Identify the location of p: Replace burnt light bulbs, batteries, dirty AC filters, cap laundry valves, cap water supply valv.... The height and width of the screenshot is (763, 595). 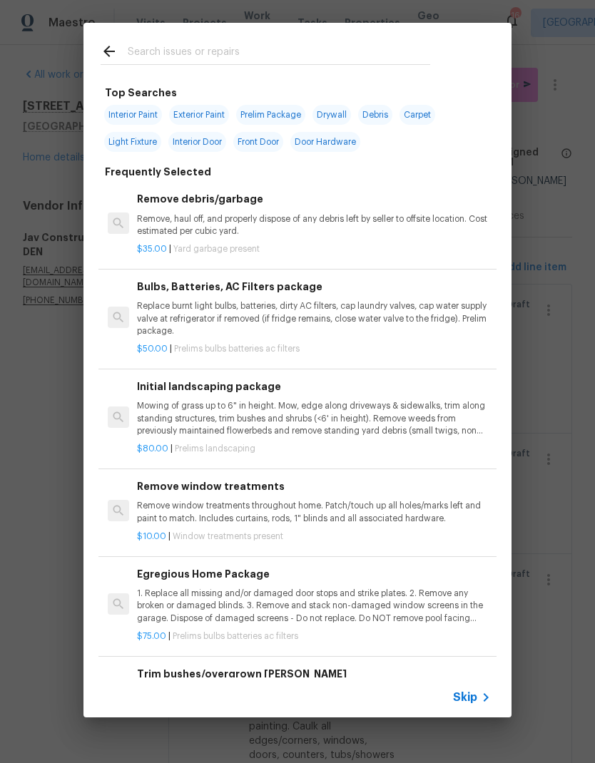
(314, 318).